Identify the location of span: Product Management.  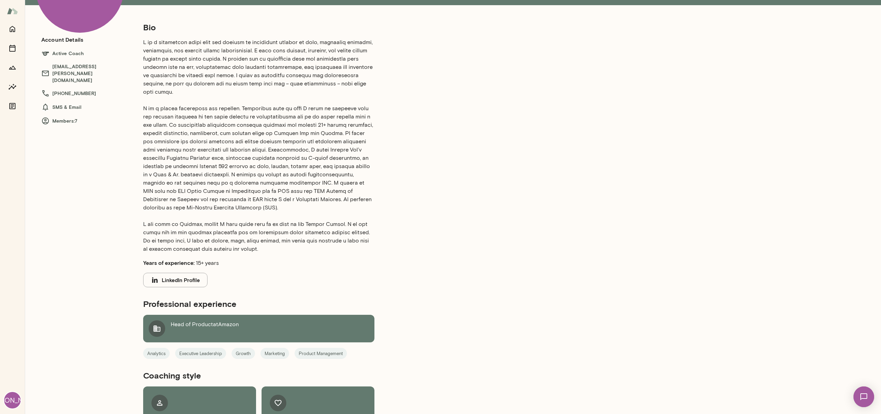
(321, 353).